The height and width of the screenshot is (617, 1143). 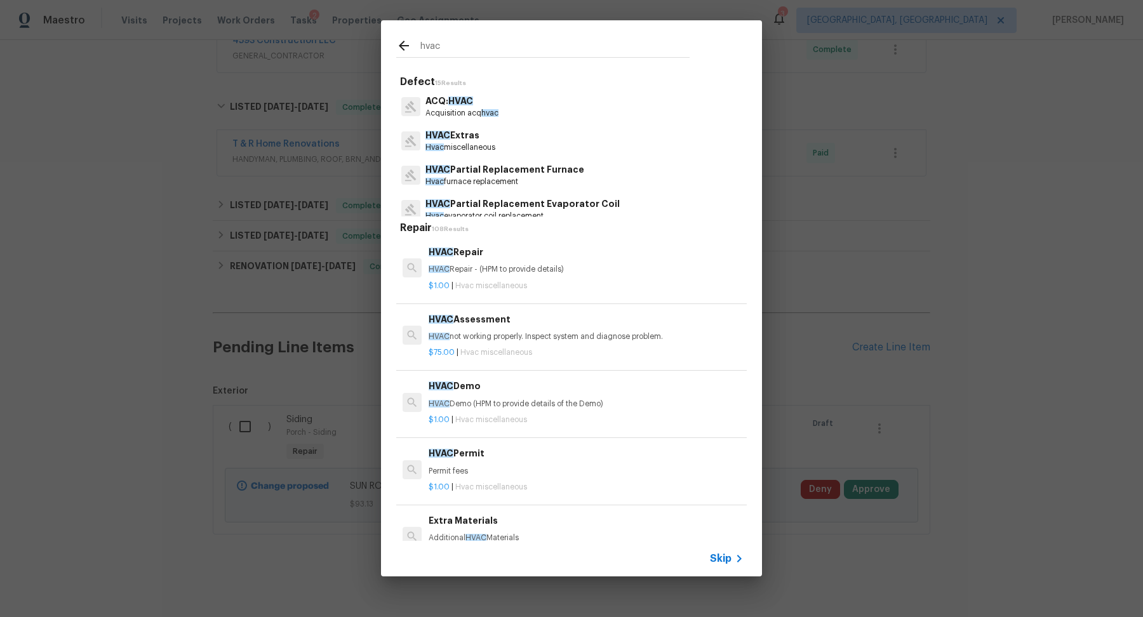 I want to click on h5: Repair, so click(x=574, y=228).